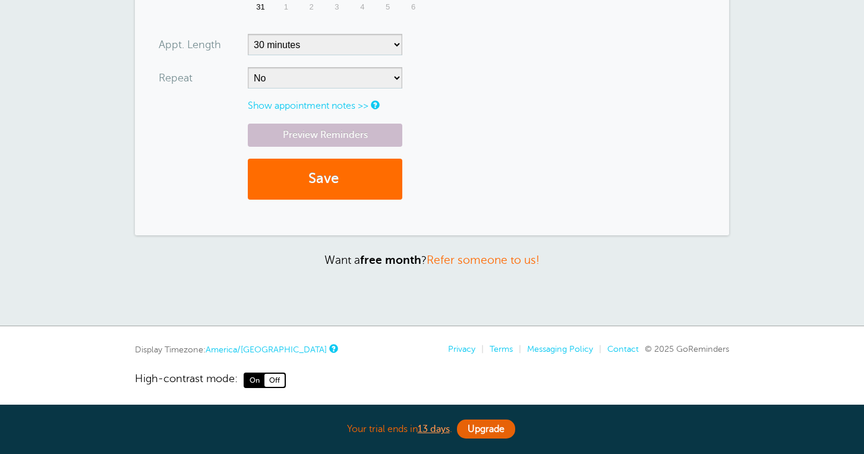  I want to click on b: 13 days, so click(434, 429).